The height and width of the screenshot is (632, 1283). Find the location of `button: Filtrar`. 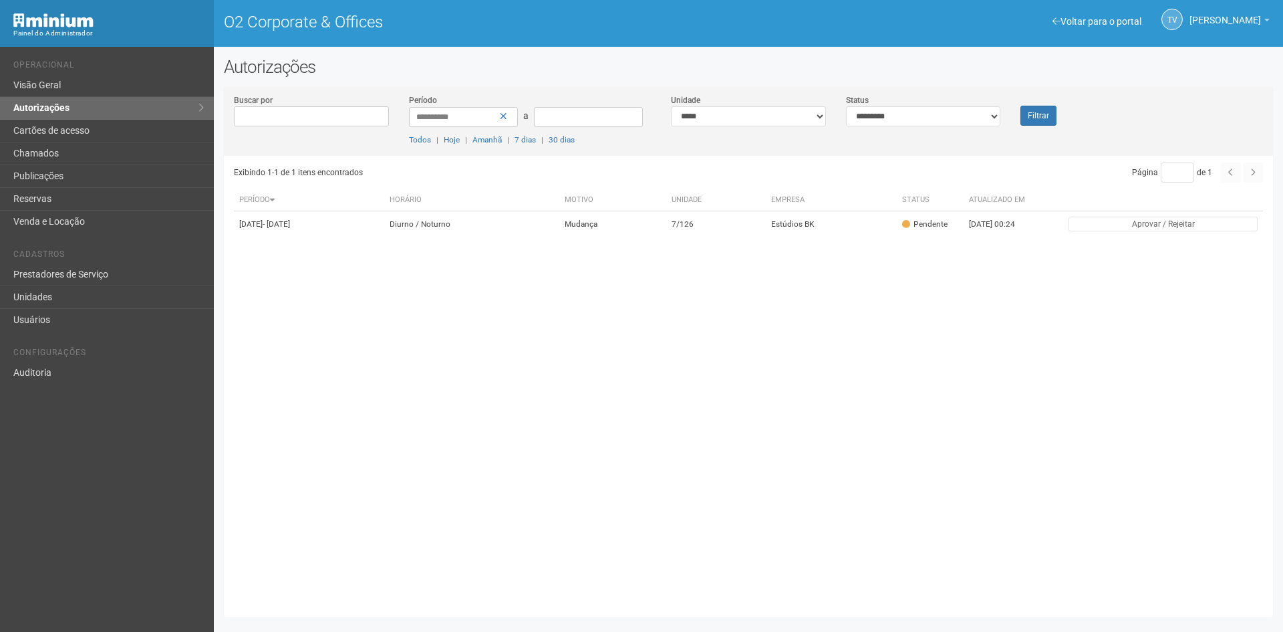

button: Filtrar is located at coordinates (1039, 116).